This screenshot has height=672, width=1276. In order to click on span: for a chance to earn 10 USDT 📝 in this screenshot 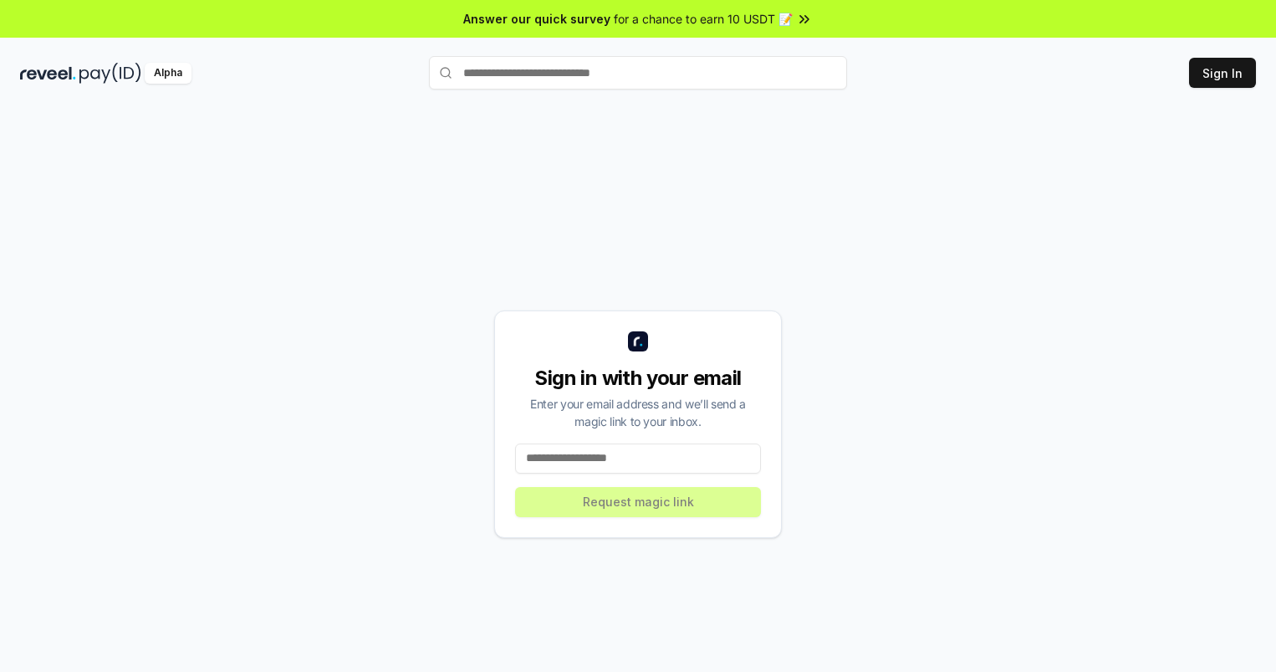, I will do `click(703, 18)`.